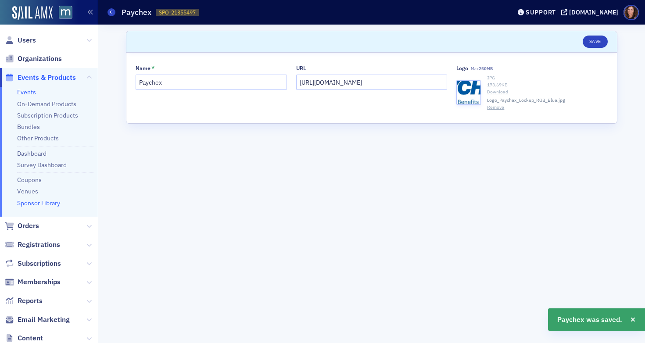 The image size is (645, 343). Describe the element at coordinates (28, 191) in the screenshot. I see `a: Venues` at that location.